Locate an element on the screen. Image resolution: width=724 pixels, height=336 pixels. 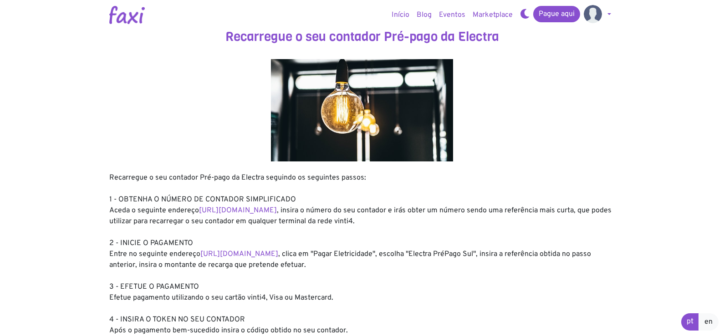
h3: Recarregue o seu contador Pré-pago da Electra is located at coordinates (362, 37).